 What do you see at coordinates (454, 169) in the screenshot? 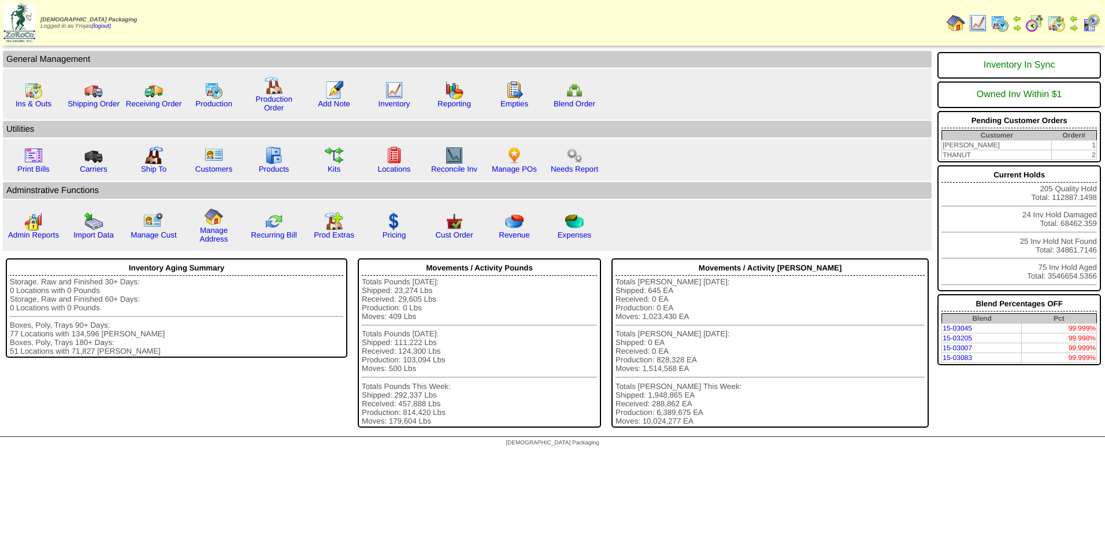
I see `a: Reconcile Inv` at bounding box center [454, 169].